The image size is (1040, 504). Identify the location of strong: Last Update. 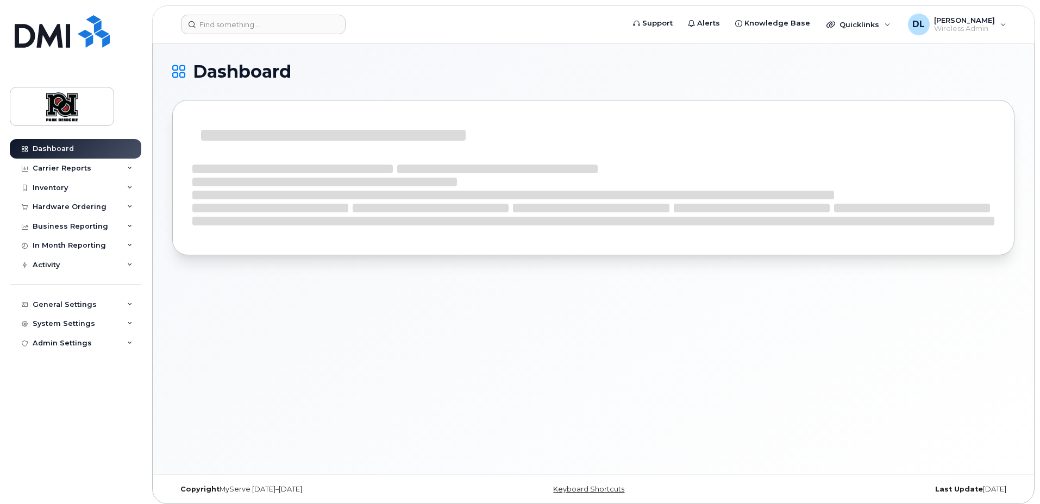
(959, 489).